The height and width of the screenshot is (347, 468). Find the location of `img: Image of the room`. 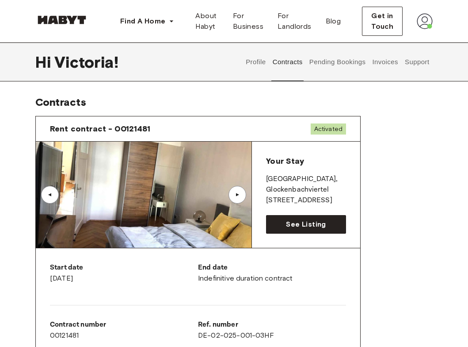

img: Image of the room is located at coordinates (144, 195).